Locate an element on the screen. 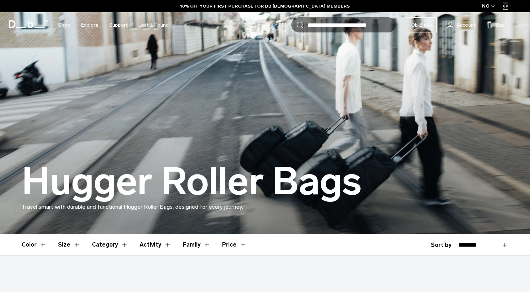 The height and width of the screenshot is (292, 530). span: Account is located at coordinates (466, 25).